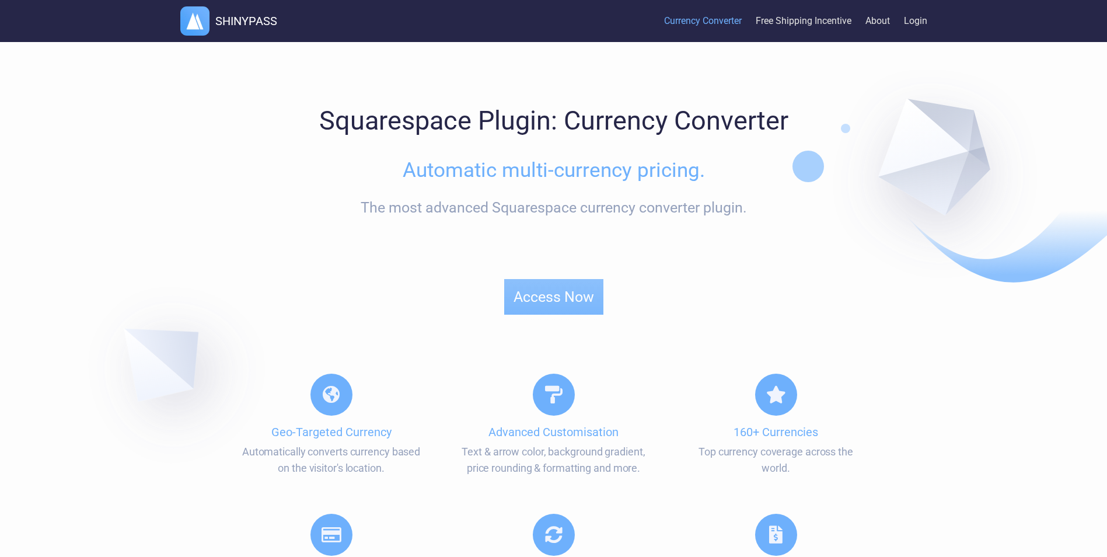 This screenshot has width=1107, height=557. I want to click on h4: Geo-Targeted Currency, so click(331, 432).